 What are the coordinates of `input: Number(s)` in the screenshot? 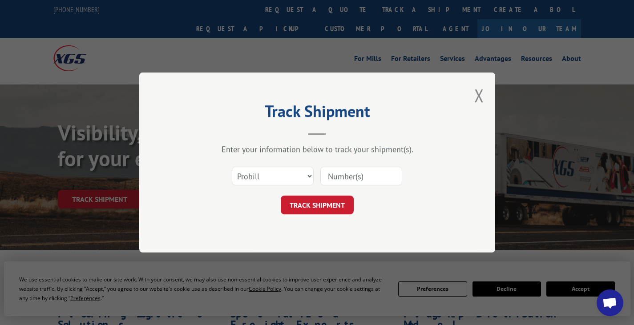 It's located at (361, 176).